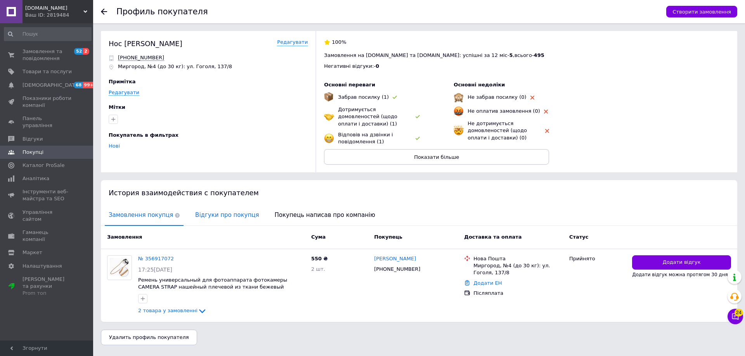 Image resolution: width=745 pixels, height=356 pixels. I want to click on span: Маркет, so click(32, 253).